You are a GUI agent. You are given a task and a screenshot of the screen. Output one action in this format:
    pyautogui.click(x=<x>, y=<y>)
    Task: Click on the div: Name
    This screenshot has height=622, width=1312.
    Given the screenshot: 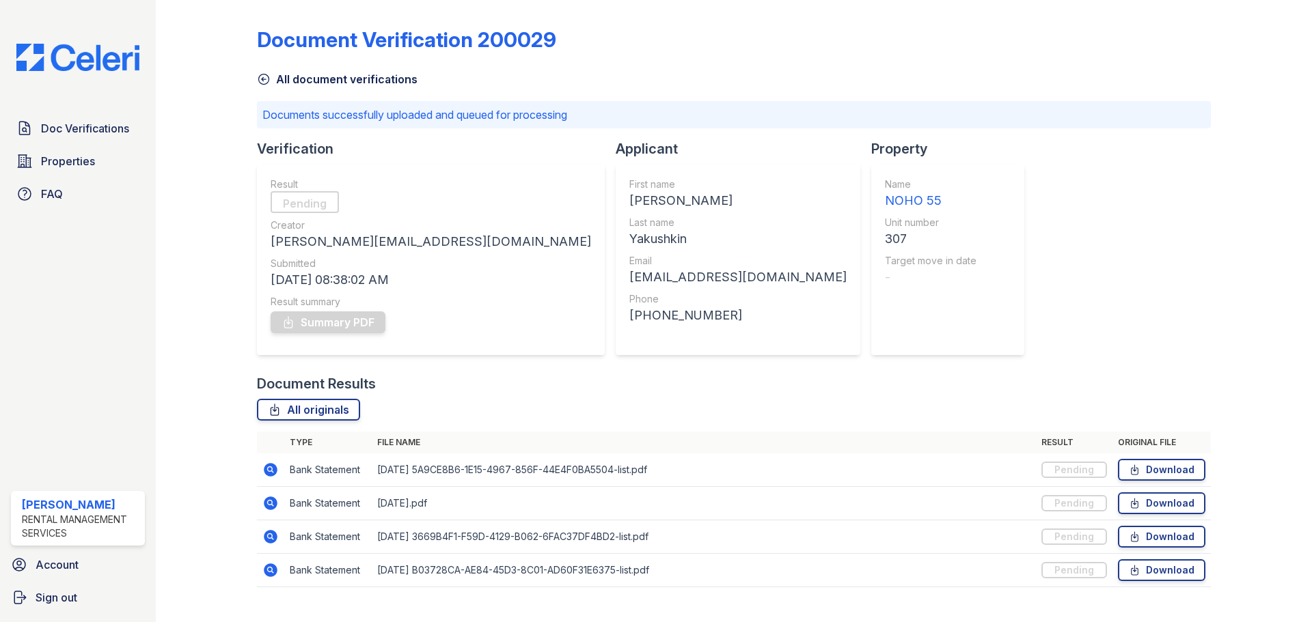 What is the action you would take?
    pyautogui.click(x=931, y=184)
    